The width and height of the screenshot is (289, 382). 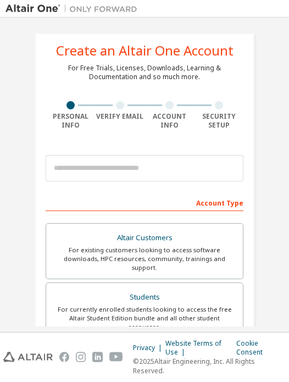 I want to click on img: instagram.svg, so click(x=81, y=356).